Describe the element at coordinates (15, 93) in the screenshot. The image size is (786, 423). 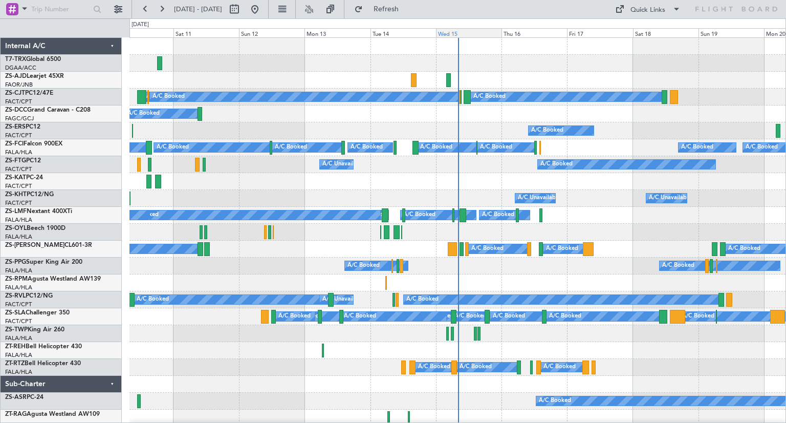
I see `span: ZS-CJT` at that location.